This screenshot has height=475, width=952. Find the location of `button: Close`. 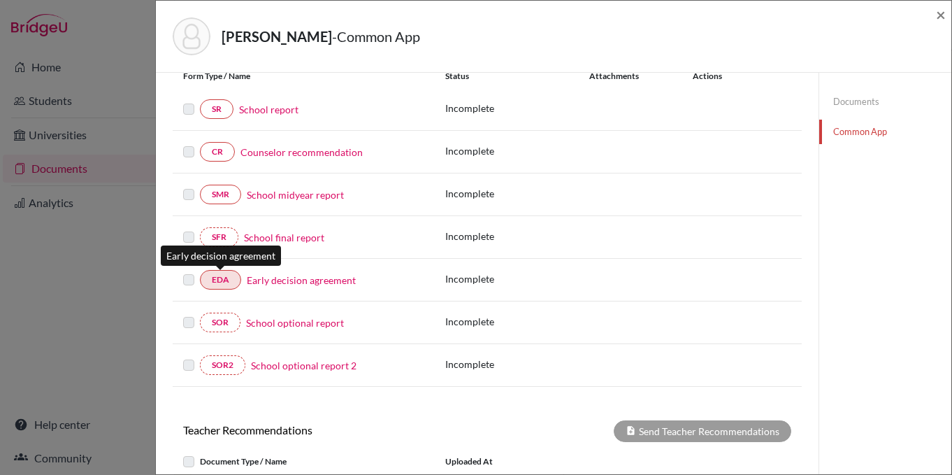

button: Close is located at coordinates (941, 15).